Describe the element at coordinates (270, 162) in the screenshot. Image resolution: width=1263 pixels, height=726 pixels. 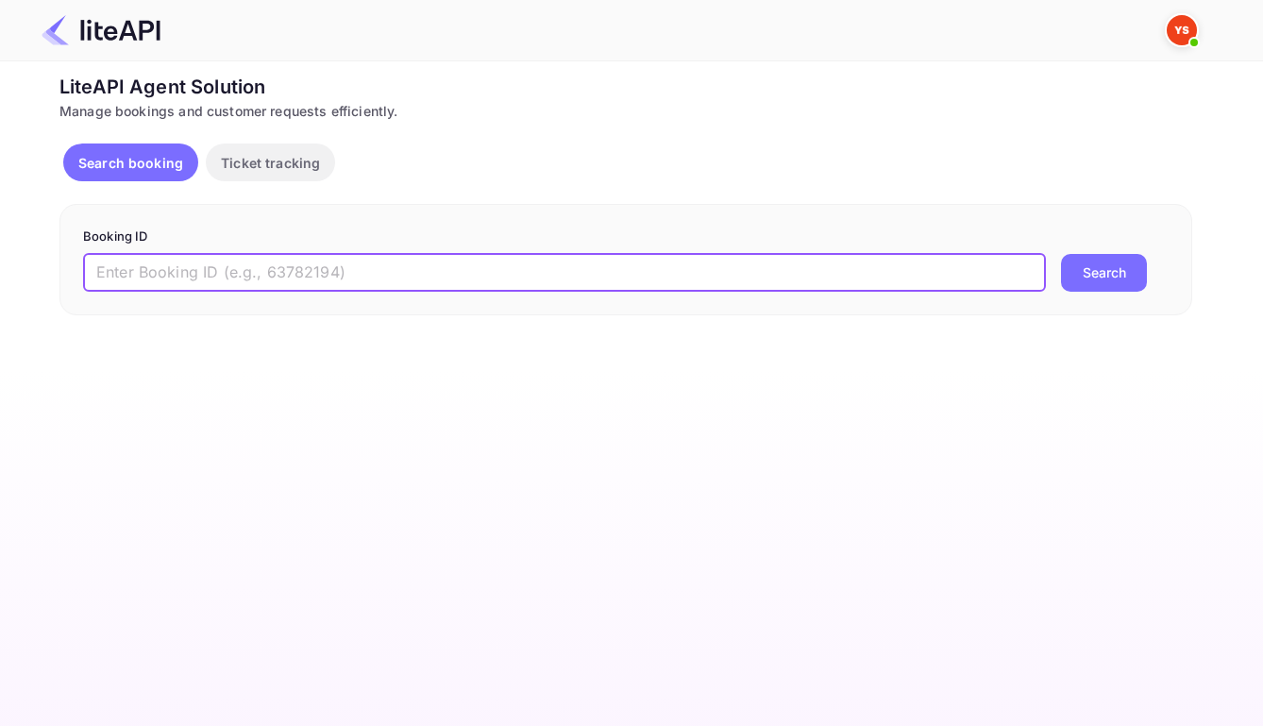
I see `p: Ticket tracking` at that location.